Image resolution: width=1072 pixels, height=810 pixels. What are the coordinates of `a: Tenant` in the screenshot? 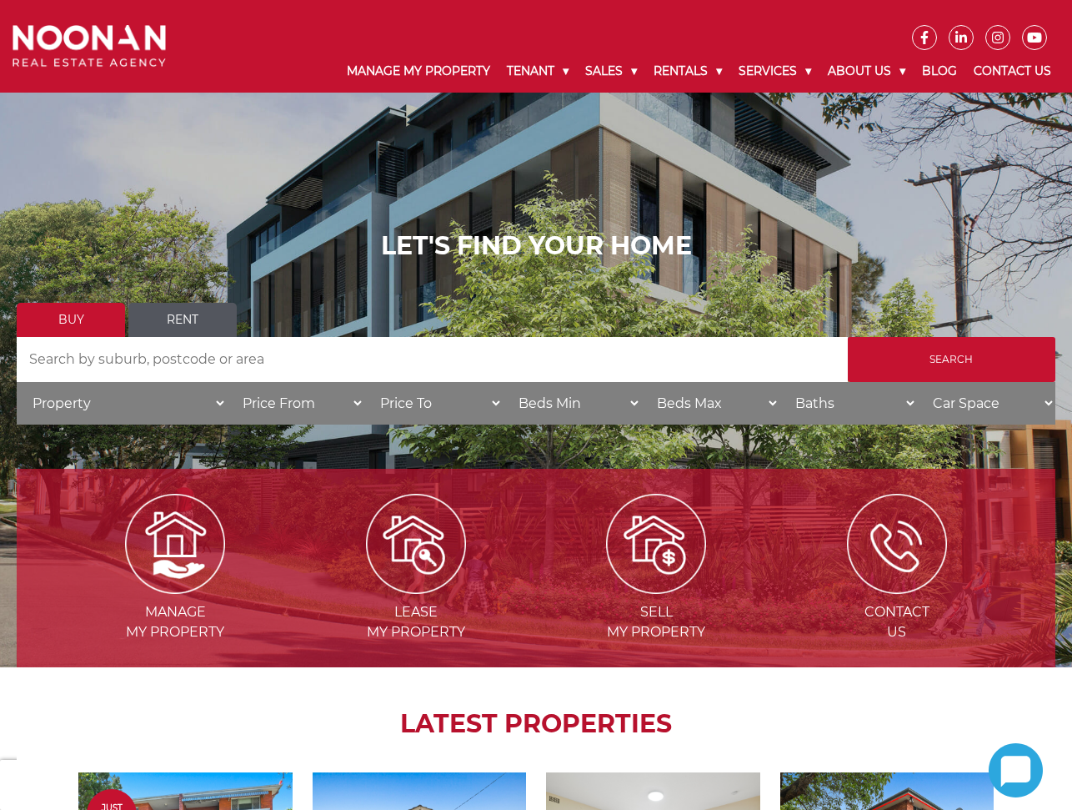 It's located at (538, 71).